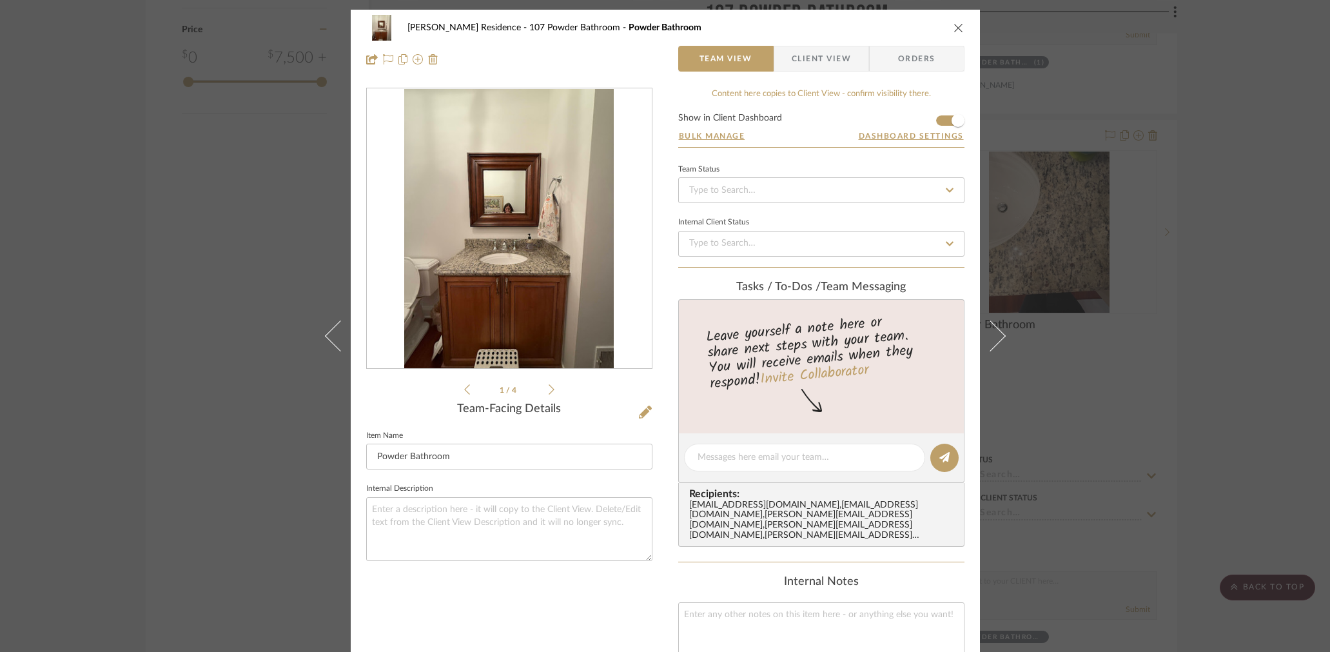 The height and width of the screenshot is (652, 1330). What do you see at coordinates (958, 28) in the screenshot?
I see `button: close` at bounding box center [958, 28].